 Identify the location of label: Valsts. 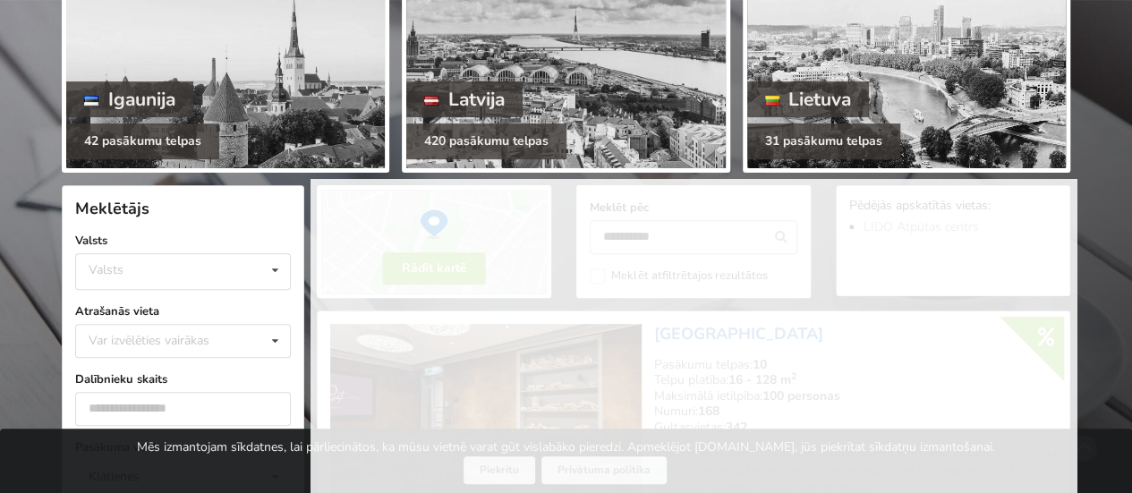
(183, 241).